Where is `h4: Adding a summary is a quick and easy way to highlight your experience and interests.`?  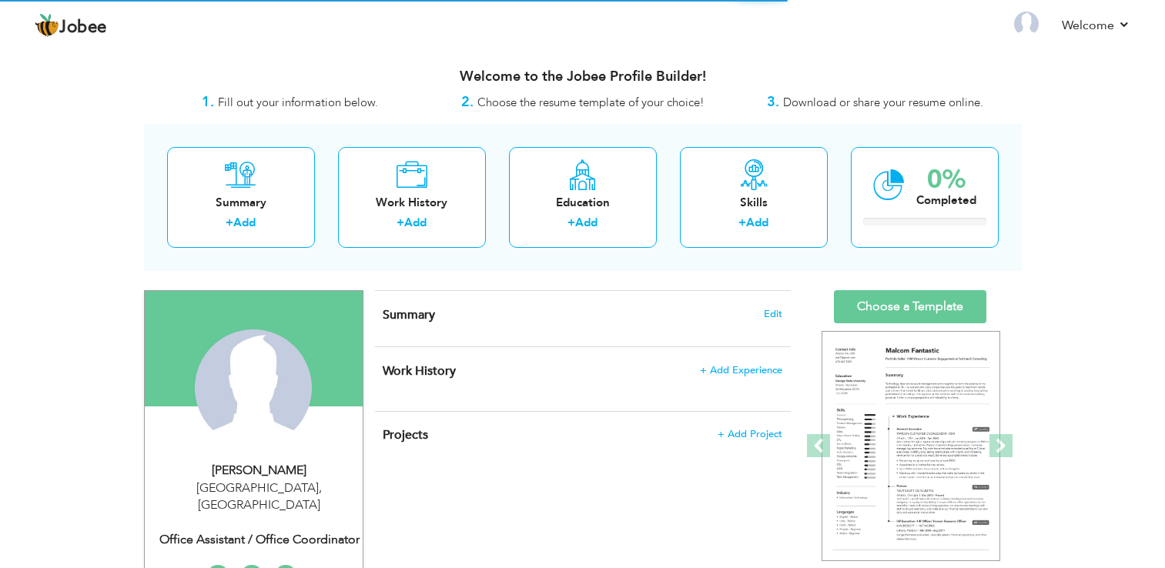
h4: Adding a summary is a quick and easy way to highlight your experience and interests. is located at coordinates (582, 315).